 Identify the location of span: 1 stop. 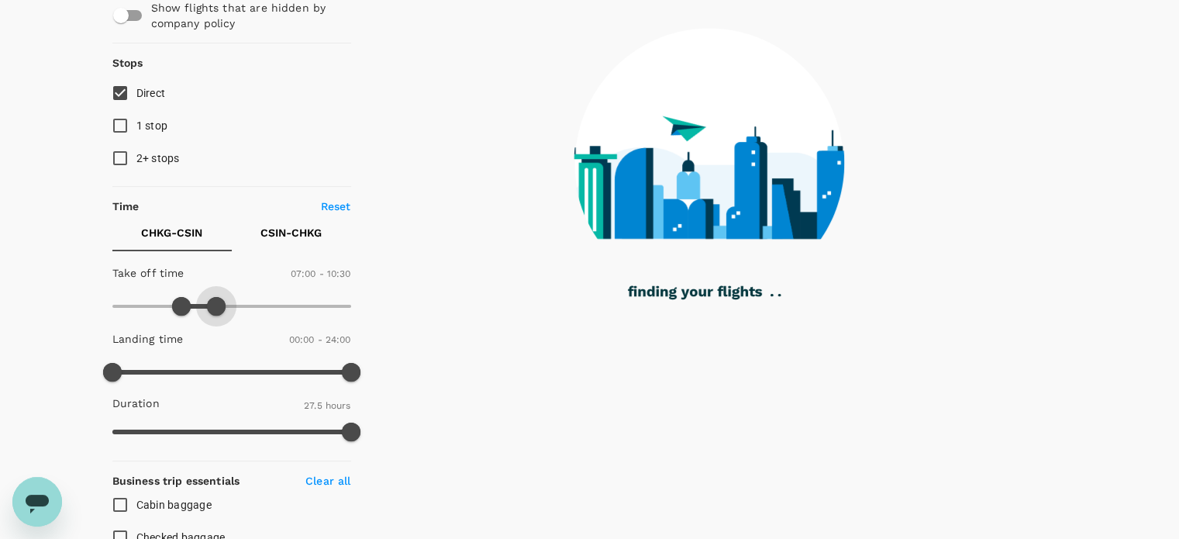
(152, 126).